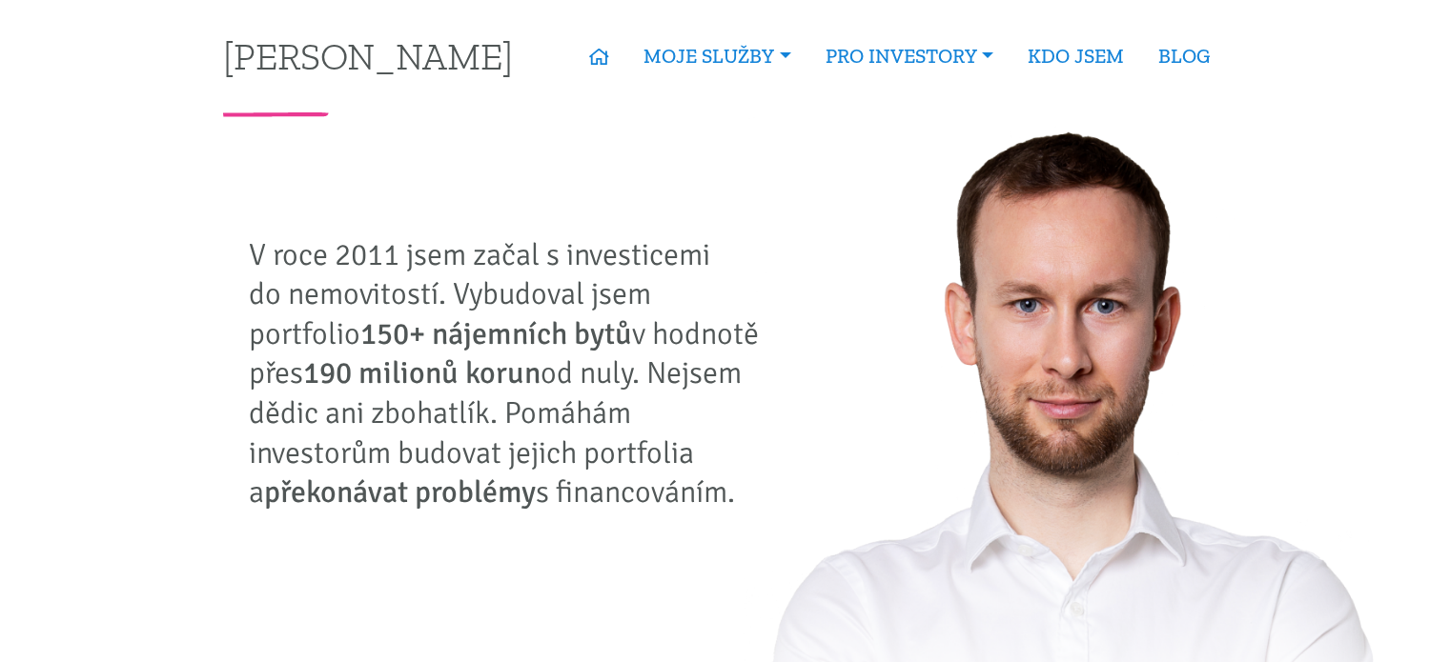 The image size is (1450, 662). I want to click on a: MOJE SLUŽBY, so click(717, 56).